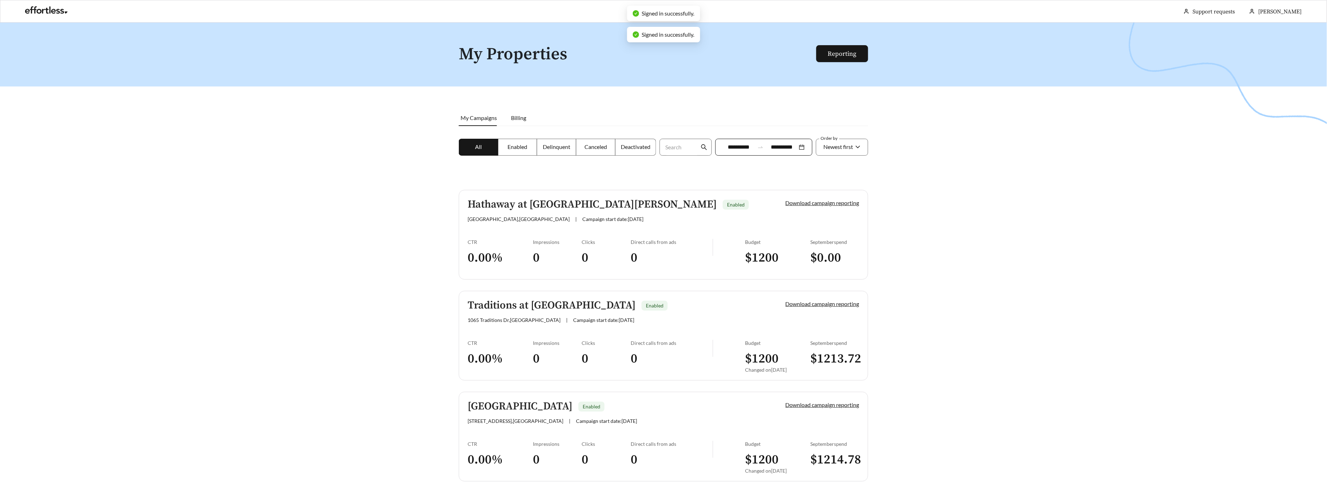 The width and height of the screenshot is (1327, 491). What do you see at coordinates (636, 147) in the screenshot?
I see `span: Deactivated` at bounding box center [636, 147].